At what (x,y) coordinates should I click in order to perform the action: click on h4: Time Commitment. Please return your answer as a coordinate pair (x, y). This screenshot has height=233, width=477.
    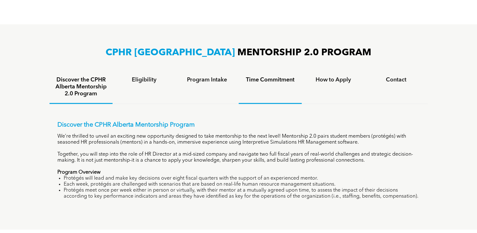
    Looking at the image, I should click on (270, 80).